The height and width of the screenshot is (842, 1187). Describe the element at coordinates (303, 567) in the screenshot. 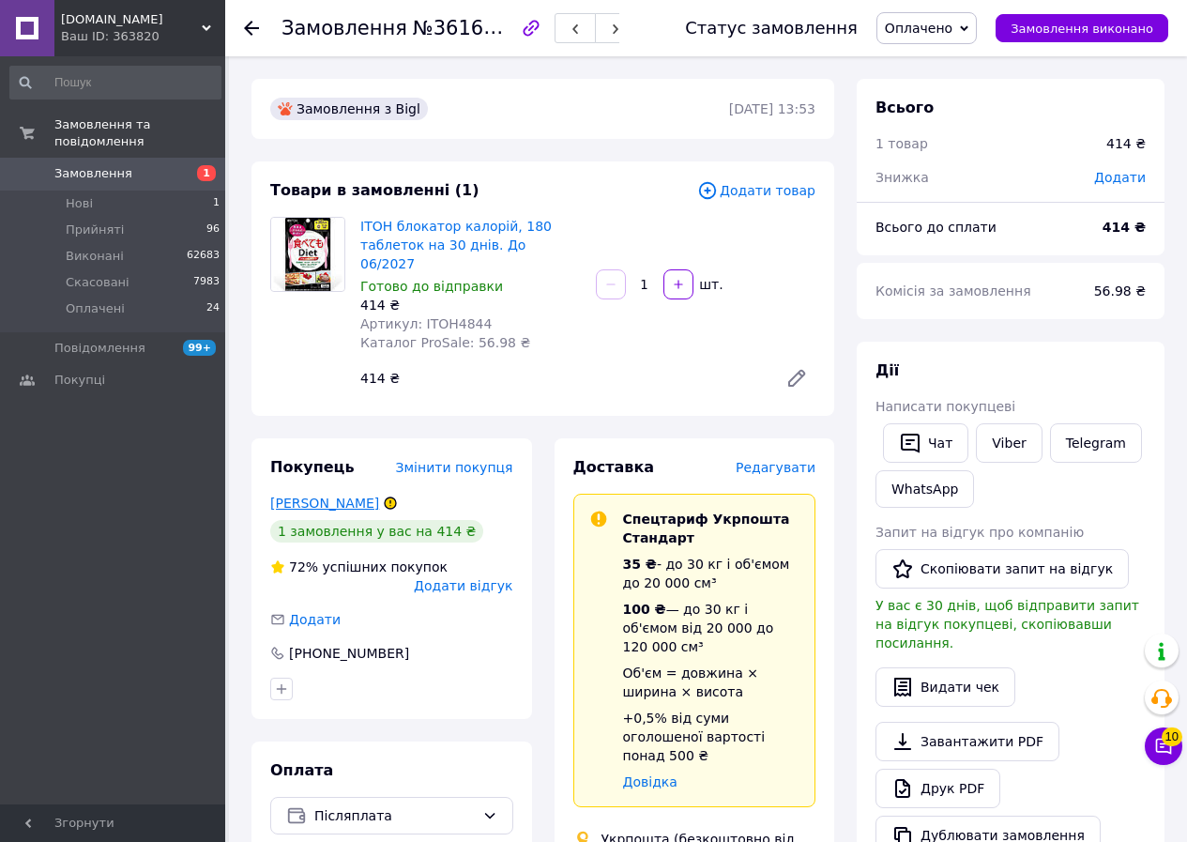

I see `span: 72%` at that location.